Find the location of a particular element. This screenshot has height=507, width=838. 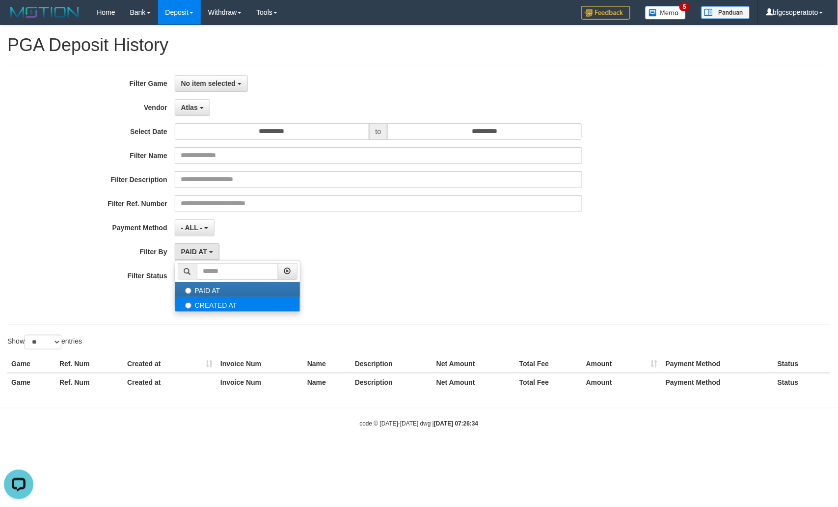

img: panduan.png is located at coordinates (726, 12).